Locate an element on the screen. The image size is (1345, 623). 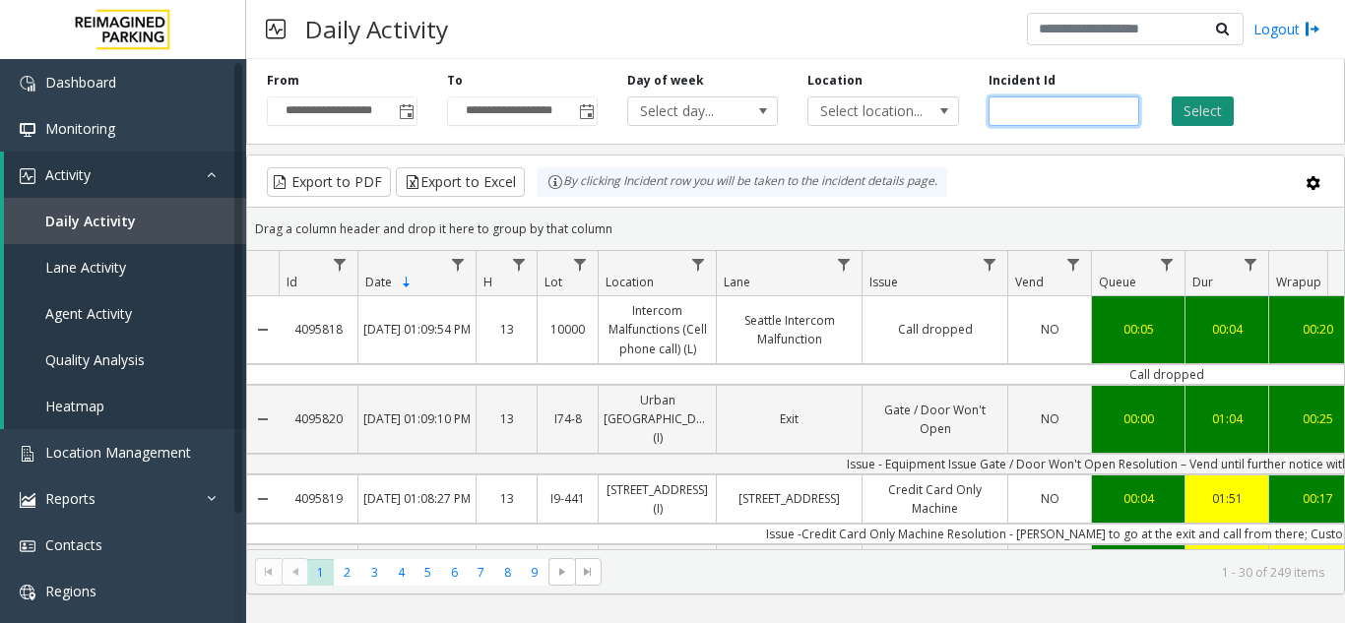
a: Quality Analysis is located at coordinates (125, 359).